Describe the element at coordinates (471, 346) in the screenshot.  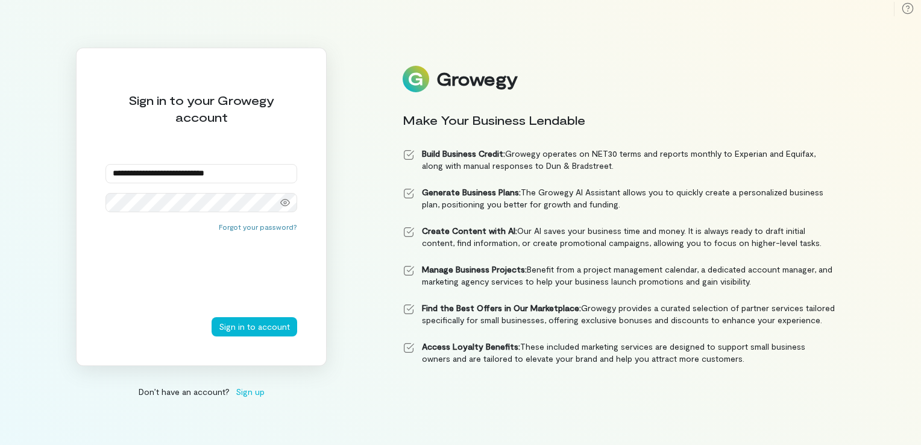
I see `strong: Access Loyalty Benefits:` at that location.